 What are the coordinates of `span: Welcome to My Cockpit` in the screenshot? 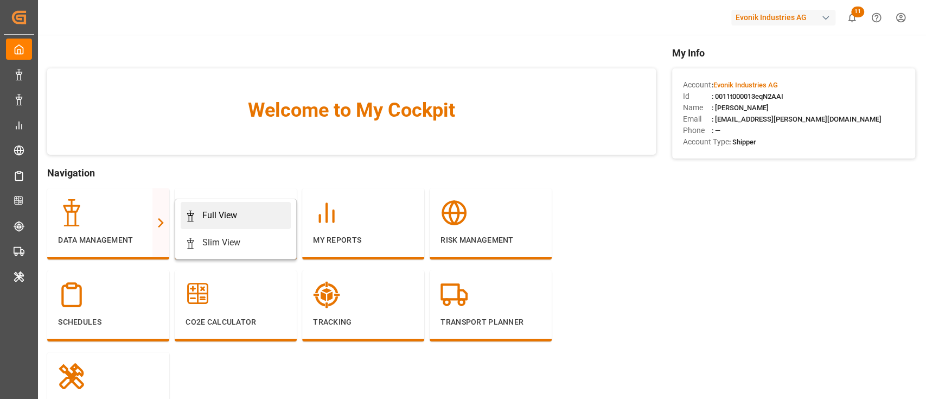 It's located at (351, 110).